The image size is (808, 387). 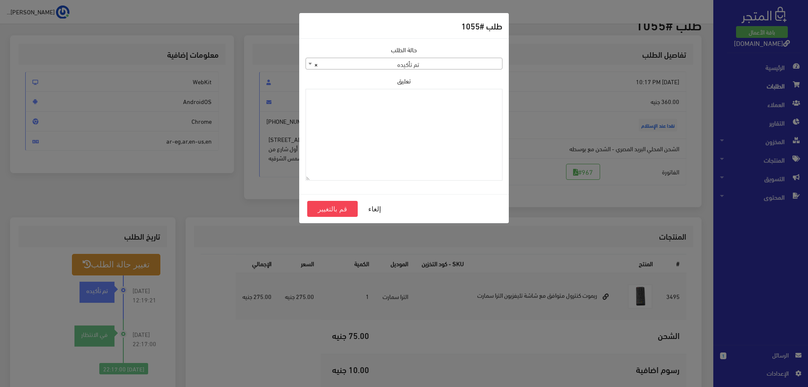 What do you see at coordinates (332, 209) in the screenshot?
I see `button: قم بالتغيير` at bounding box center [332, 209].